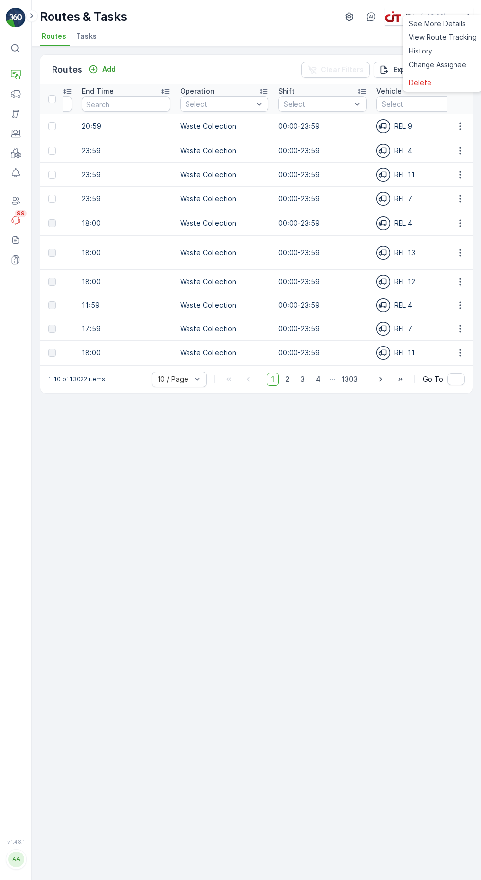 The height and width of the screenshot is (880, 481). Describe the element at coordinates (420, 83) in the screenshot. I see `span: Delete` at that location.